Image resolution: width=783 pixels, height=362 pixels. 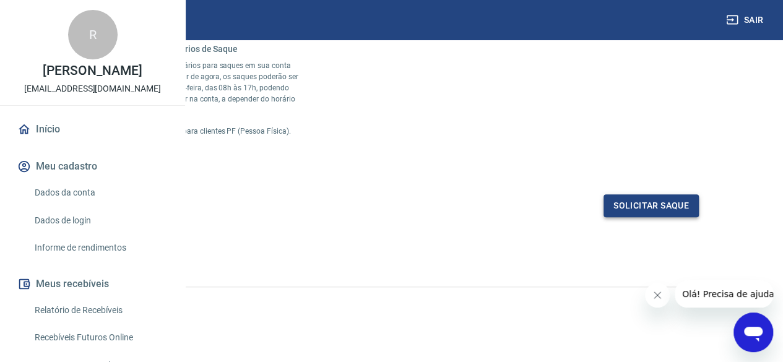 What do you see at coordinates (192, 49) in the screenshot?
I see `h6: Alteração nos Dias e Horários de Saque` at bounding box center [192, 49].